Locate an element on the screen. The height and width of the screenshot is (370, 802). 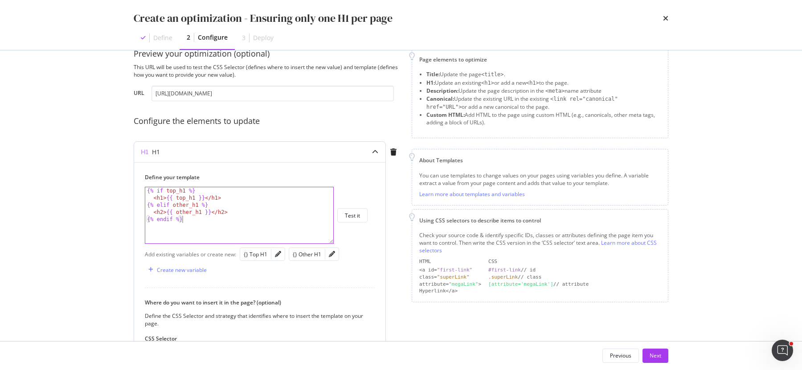
label: Define your template is located at coordinates (256, 177).